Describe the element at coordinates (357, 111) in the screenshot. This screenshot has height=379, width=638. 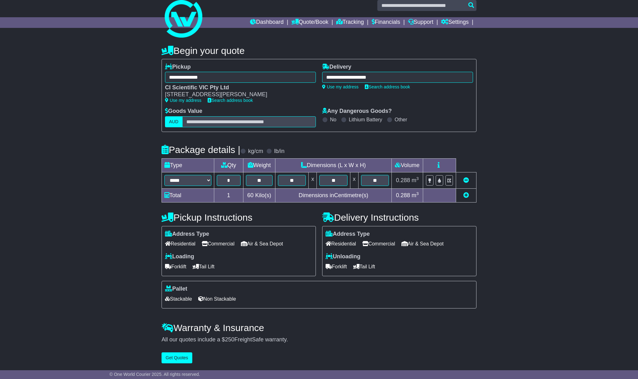
I see `label: Any Dangerous Goods?` at that location.